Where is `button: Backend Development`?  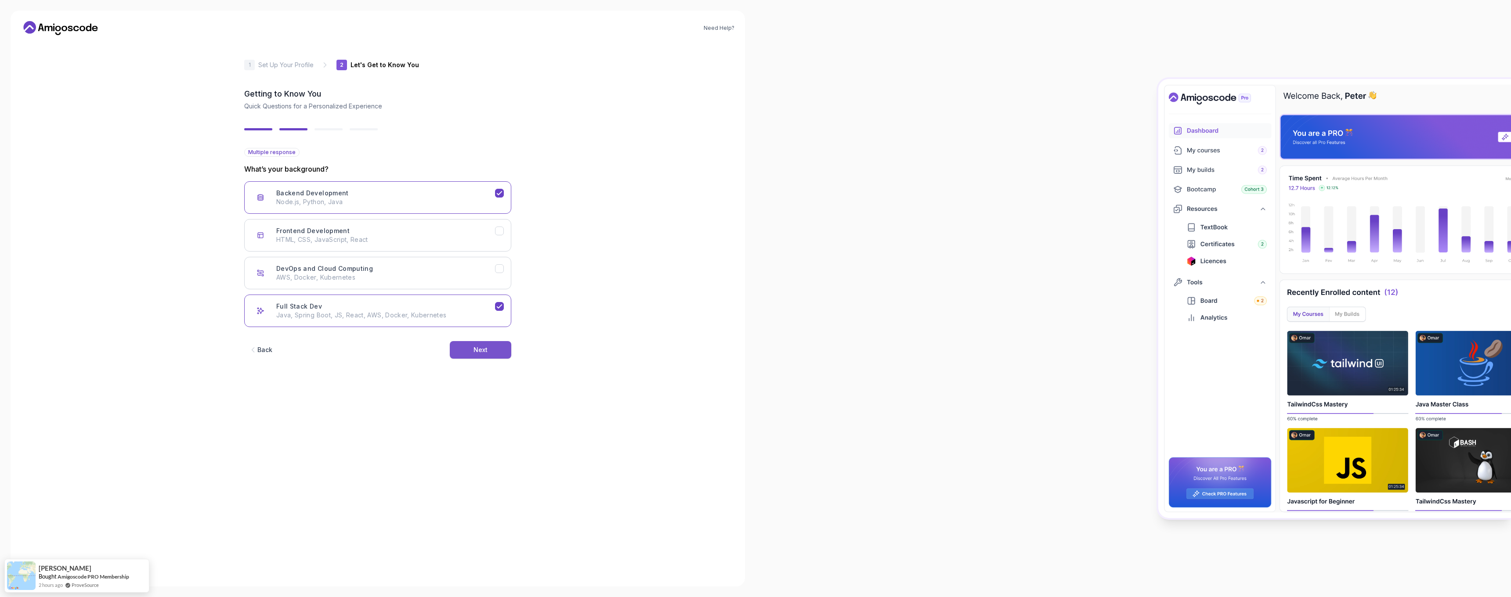 button: Backend Development is located at coordinates (378, 198).